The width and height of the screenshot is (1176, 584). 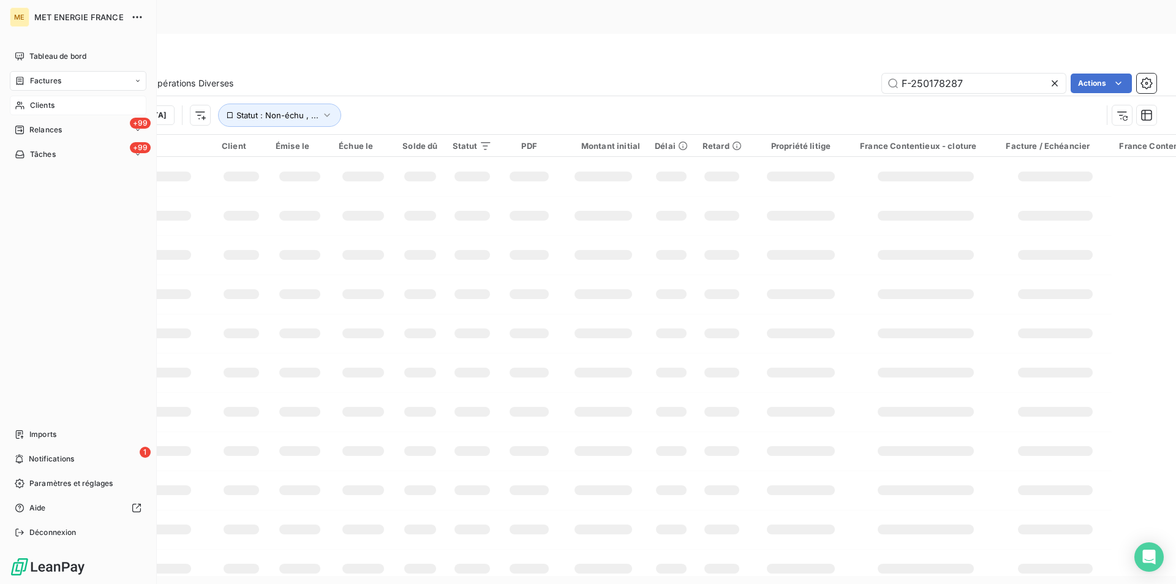 I want to click on div: Échue le, so click(x=363, y=146).